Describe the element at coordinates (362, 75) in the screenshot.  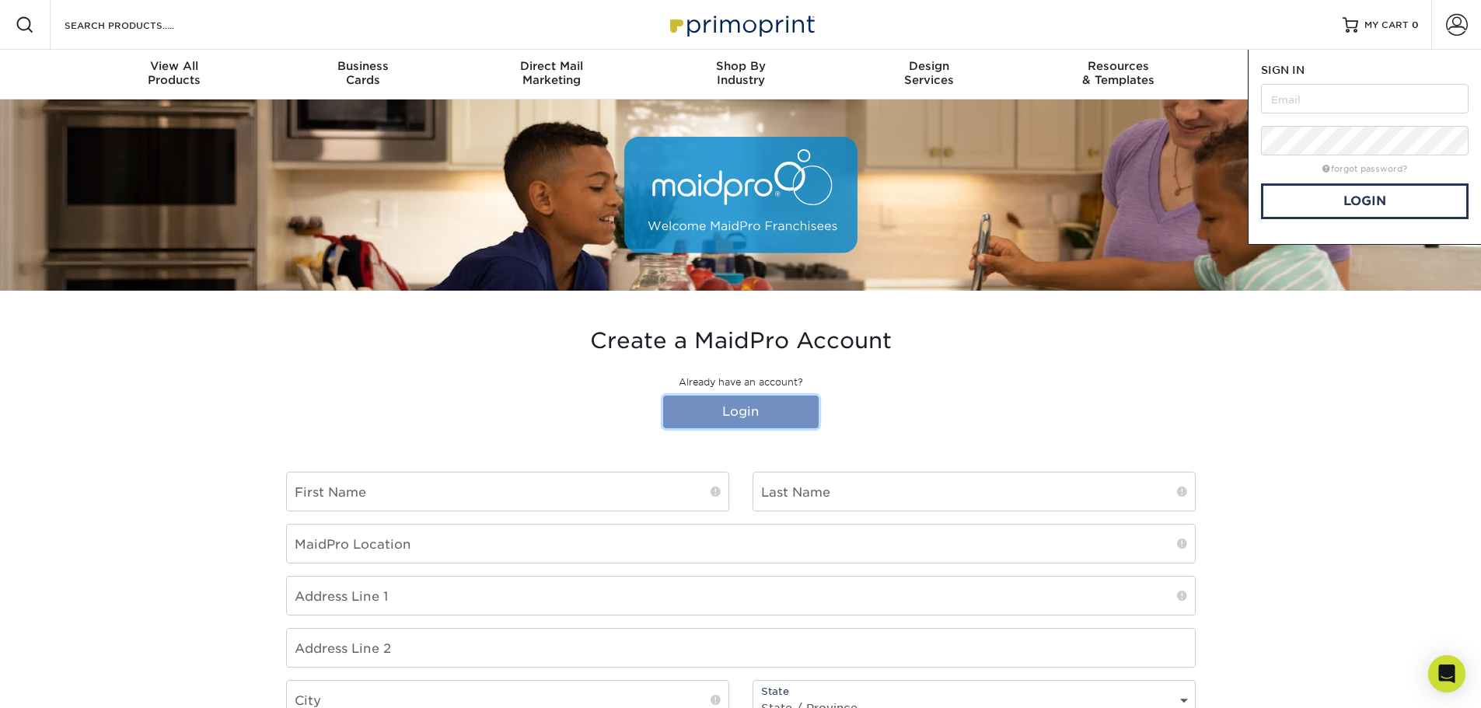
I see `a: BusinessCards` at that location.